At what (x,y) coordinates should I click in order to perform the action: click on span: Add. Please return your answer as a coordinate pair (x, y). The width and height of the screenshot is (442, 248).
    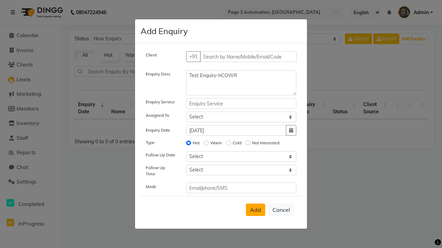
    Looking at the image, I should click on (255, 210).